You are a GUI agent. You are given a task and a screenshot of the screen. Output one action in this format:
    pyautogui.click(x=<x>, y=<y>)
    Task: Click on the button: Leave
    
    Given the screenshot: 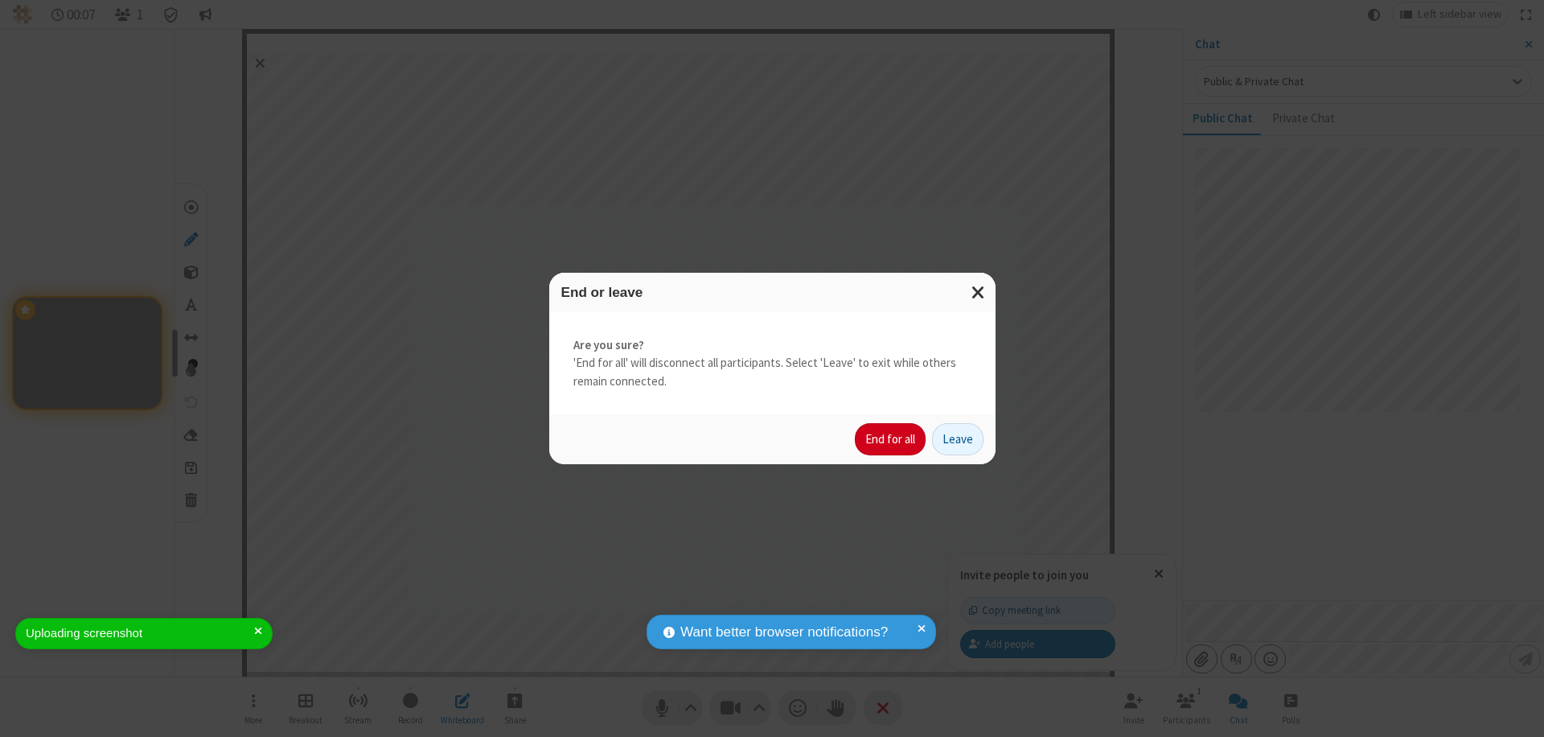 What is the action you would take?
    pyautogui.click(x=958, y=439)
    